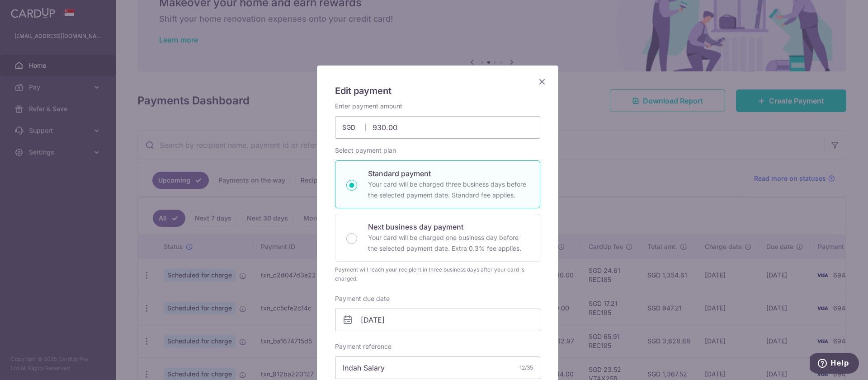 The height and width of the screenshot is (380, 868). Describe the element at coordinates (354, 127) in the screenshot. I see `span: SGD` at that location.